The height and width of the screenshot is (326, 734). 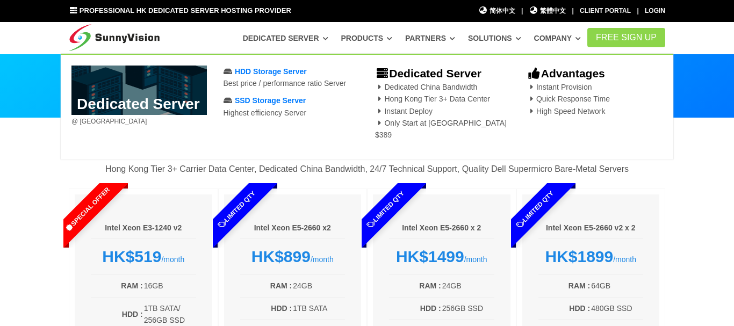 I want to click on div: Dedicated Server, so click(x=367, y=106).